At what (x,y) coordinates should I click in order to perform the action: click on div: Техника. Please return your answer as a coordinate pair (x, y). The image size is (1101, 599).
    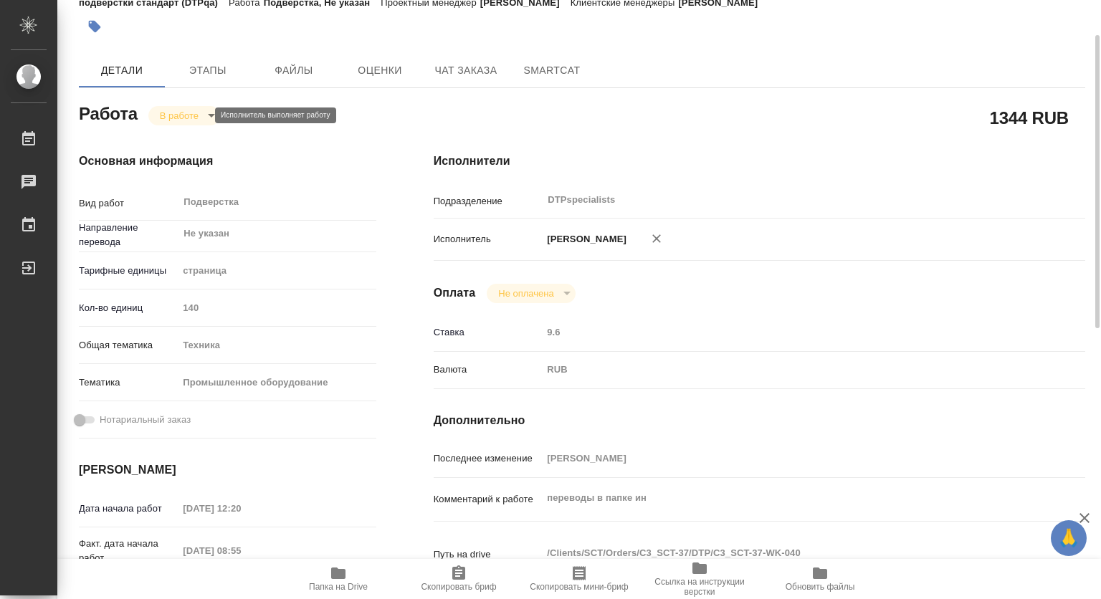
    Looking at the image, I should click on (277, 345).